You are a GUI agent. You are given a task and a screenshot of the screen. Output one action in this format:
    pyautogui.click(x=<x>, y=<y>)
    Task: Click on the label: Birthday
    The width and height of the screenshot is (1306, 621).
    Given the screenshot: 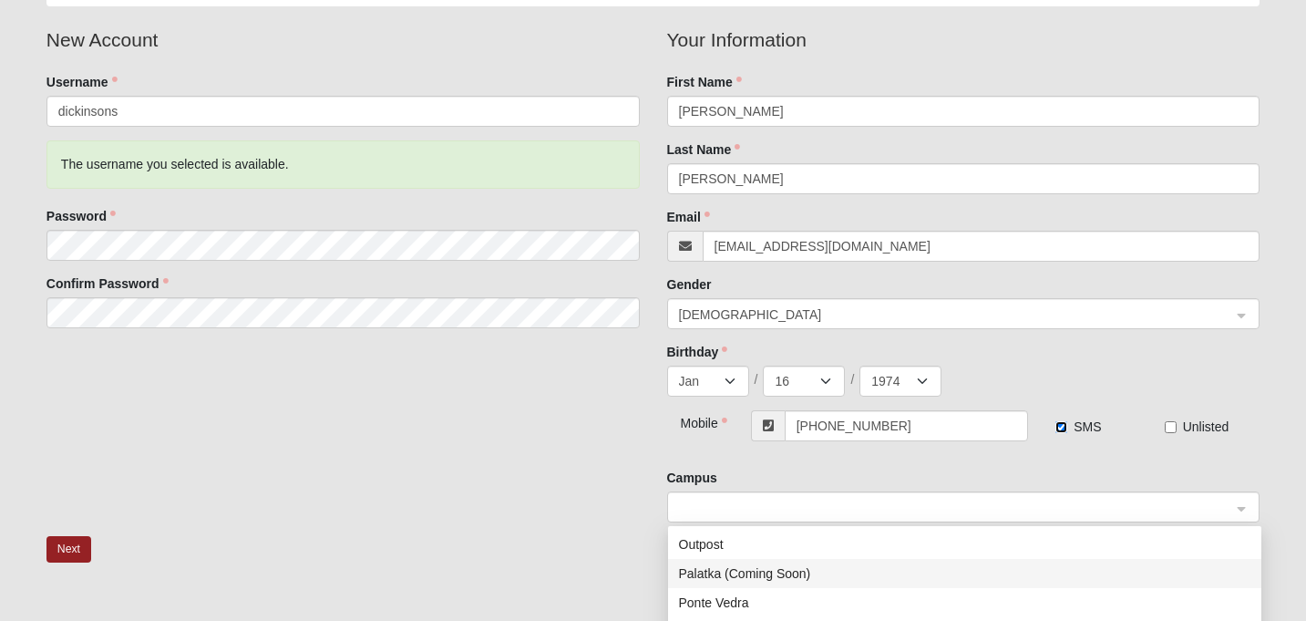 What is the action you would take?
    pyautogui.click(x=697, y=352)
    